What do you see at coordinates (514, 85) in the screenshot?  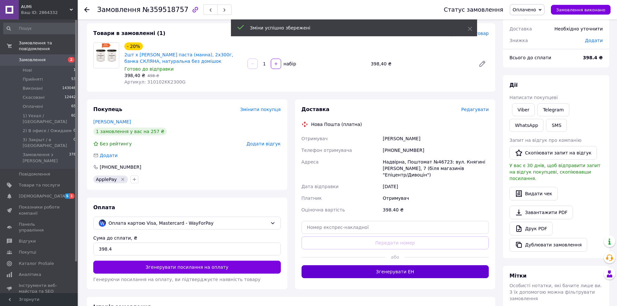 I see `span: Дії` at bounding box center [514, 85].